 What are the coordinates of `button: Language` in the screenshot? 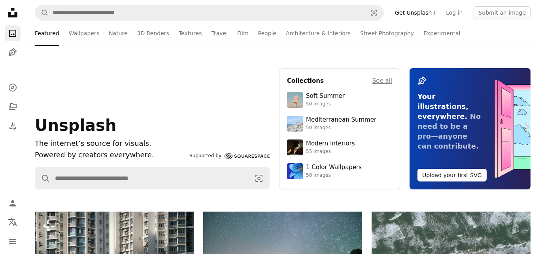 It's located at (13, 222).